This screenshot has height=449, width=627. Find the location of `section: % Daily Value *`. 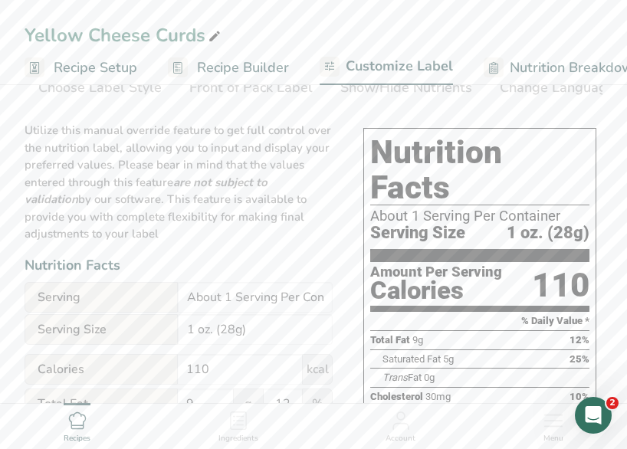

section: % Daily Value * is located at coordinates (480, 321).